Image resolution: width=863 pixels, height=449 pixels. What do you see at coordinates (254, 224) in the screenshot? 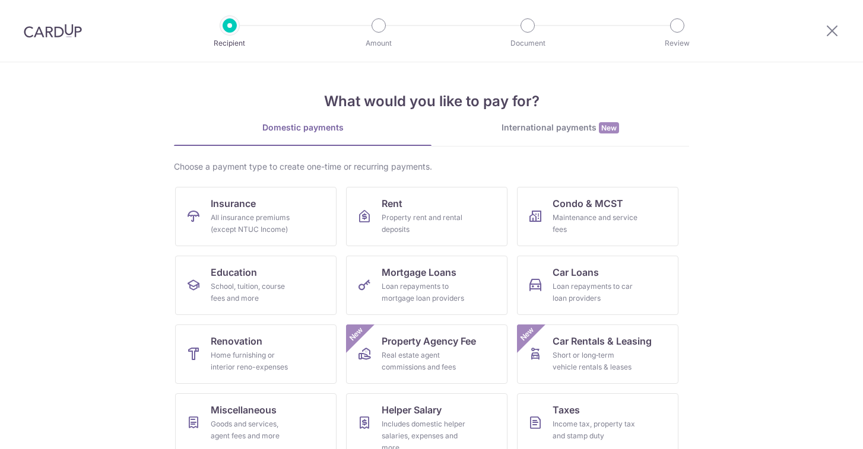
I see `div: All insurance premiums (except NTUC Income)` at bounding box center [254, 224].